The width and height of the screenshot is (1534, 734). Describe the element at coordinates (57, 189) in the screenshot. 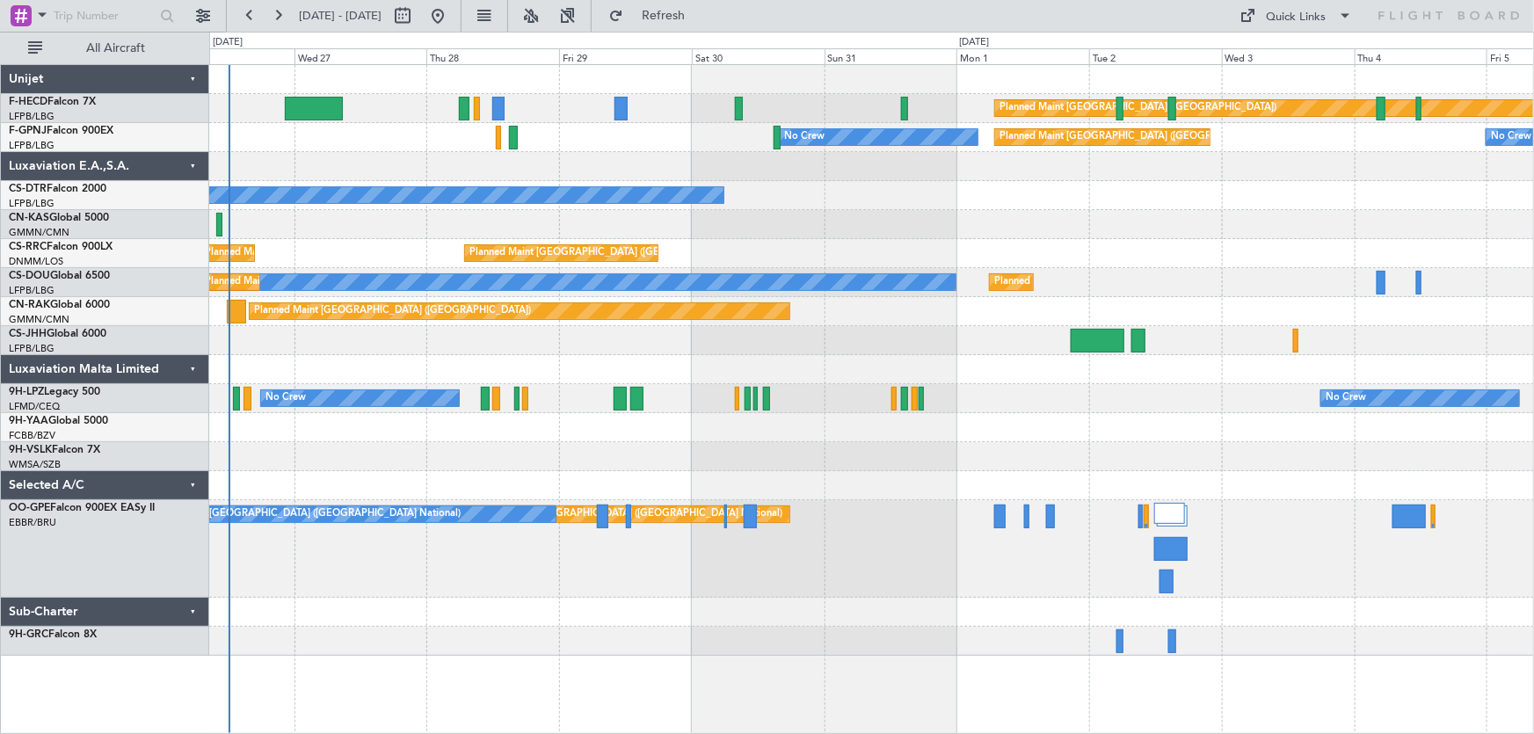

I see `a: CS-DTRFalcon 2000` at that location.